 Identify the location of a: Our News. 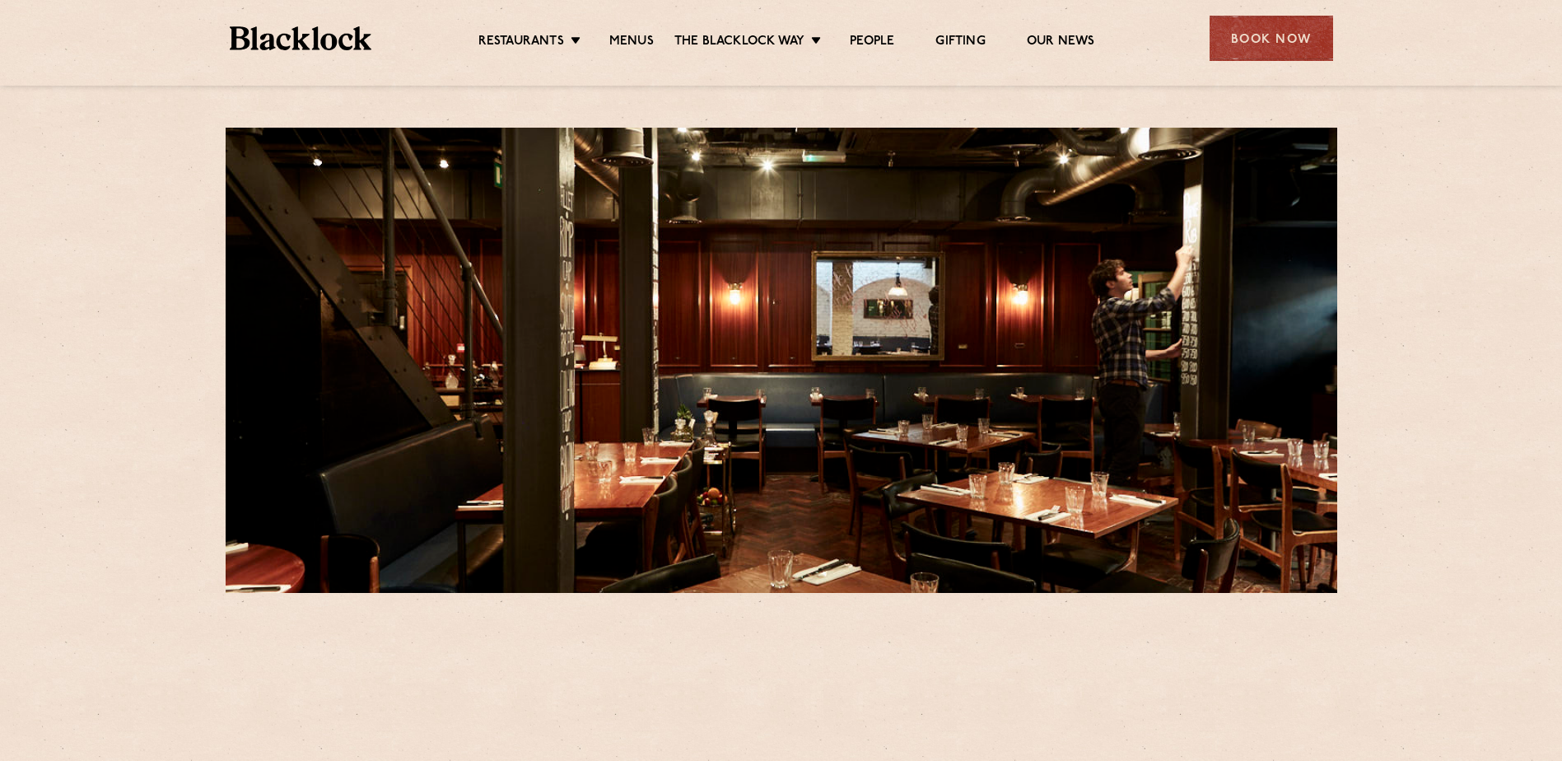
(1061, 43).